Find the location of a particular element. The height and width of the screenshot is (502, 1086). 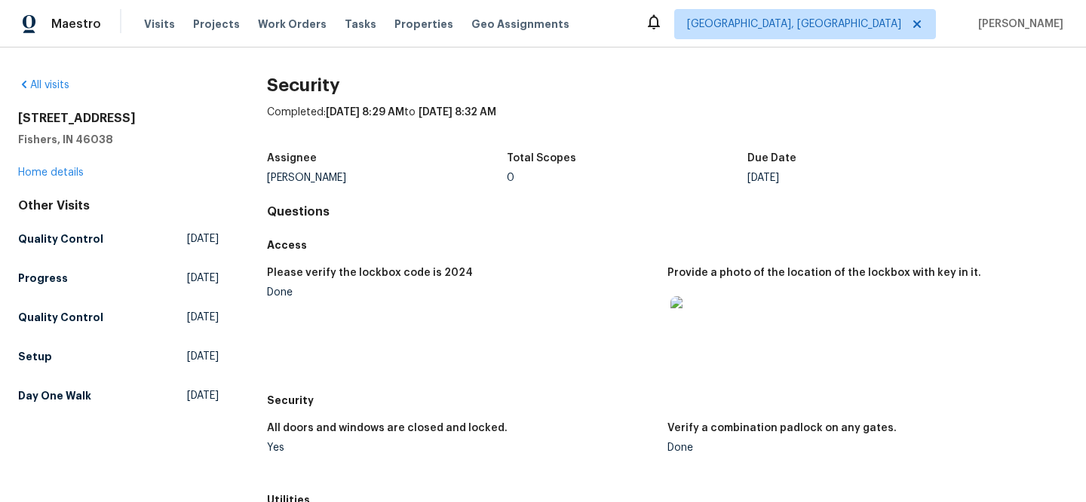

h5: Provide a photo of the location of the lockbox with key in it. is located at coordinates (824, 273).